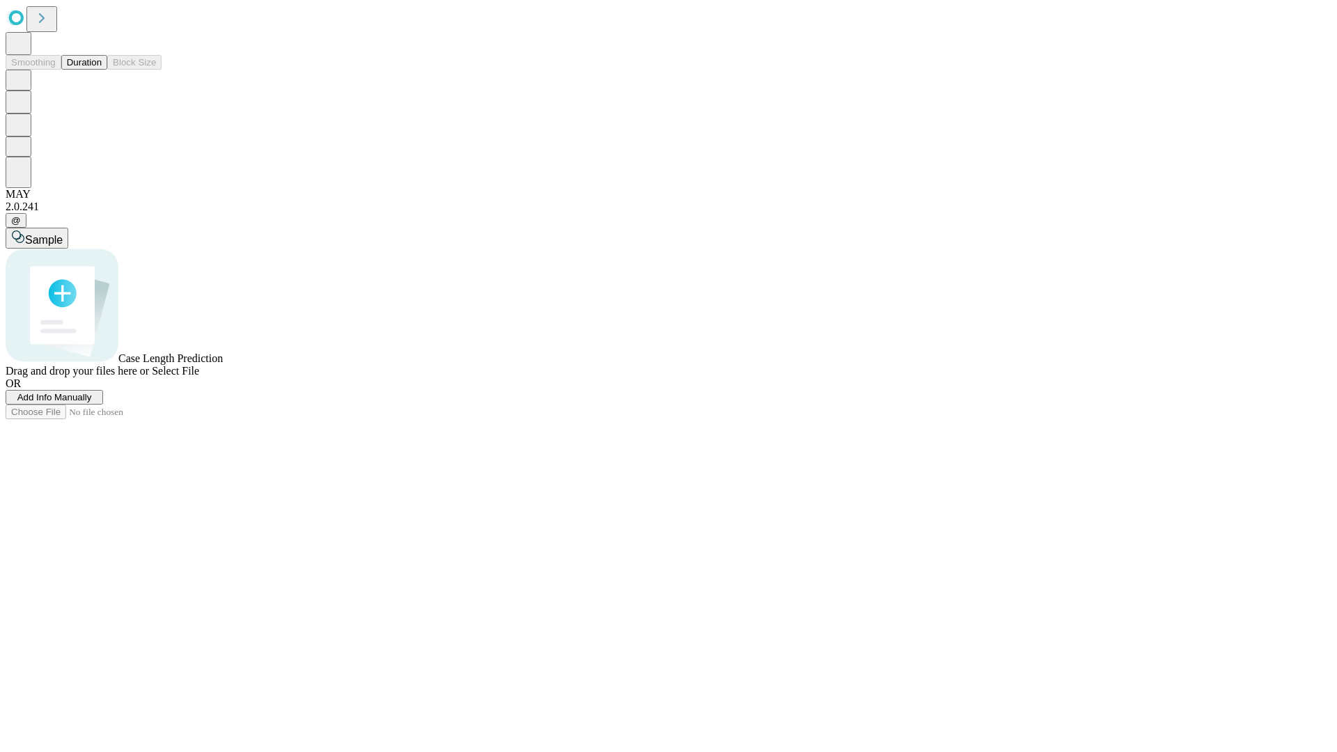  I want to click on span: OR, so click(13, 383).